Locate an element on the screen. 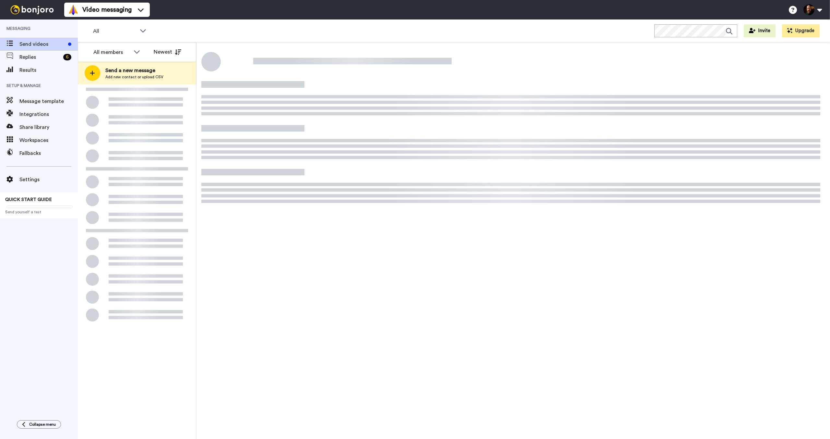 The image size is (830, 439). span: Add new contact or upload CSV is located at coordinates (134, 77).